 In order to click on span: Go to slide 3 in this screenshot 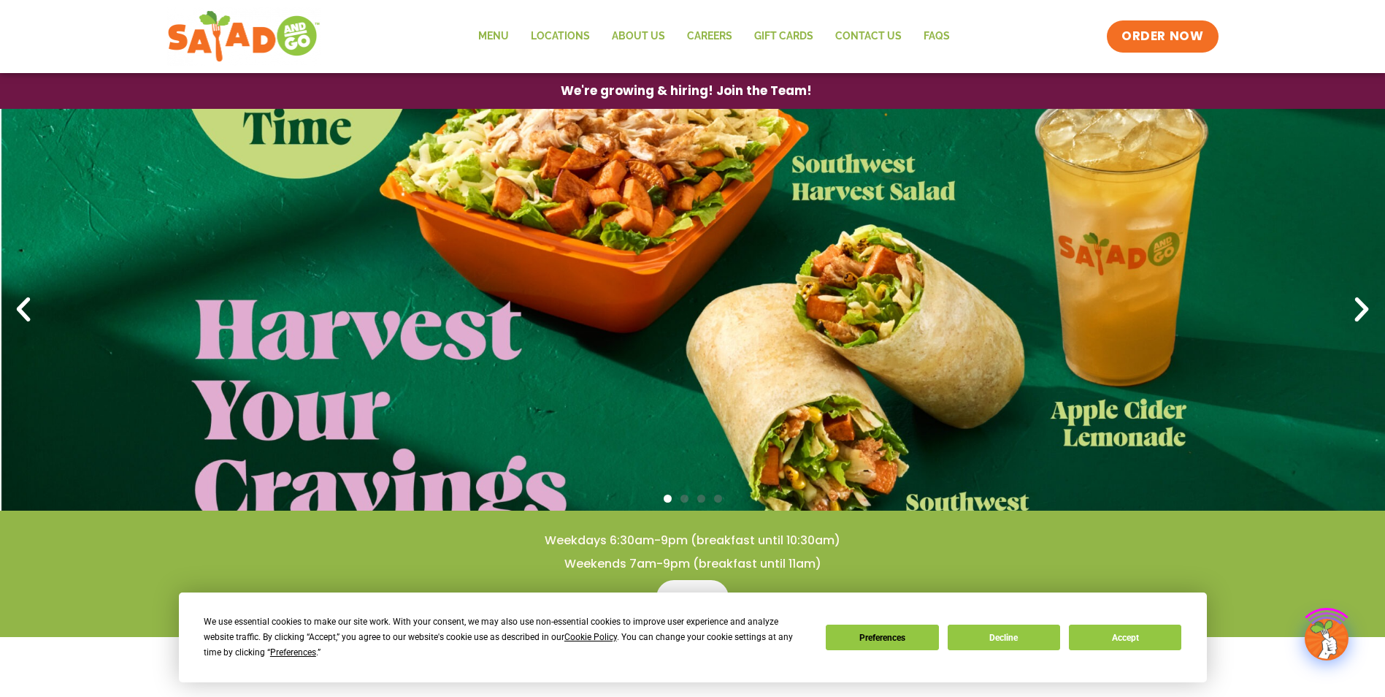, I will do `click(701, 498)`.